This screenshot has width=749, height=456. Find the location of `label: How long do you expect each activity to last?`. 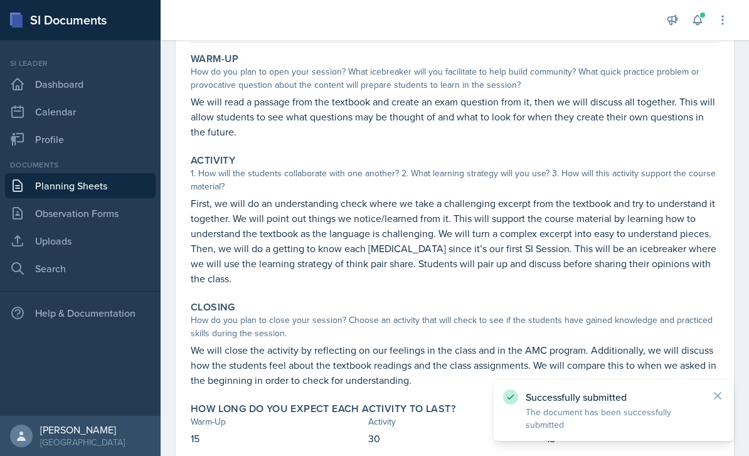

label: How long do you expect each activity to last? is located at coordinates (323, 409).